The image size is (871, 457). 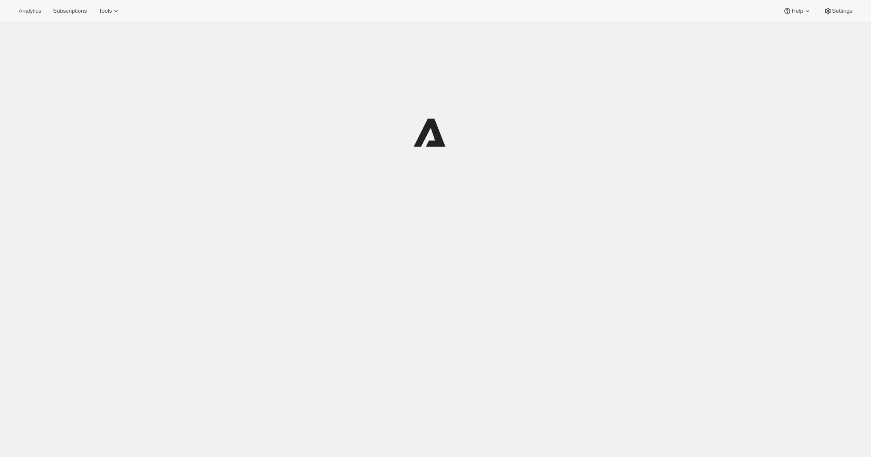 What do you see at coordinates (30, 11) in the screenshot?
I see `button: Analytics` at bounding box center [30, 11].